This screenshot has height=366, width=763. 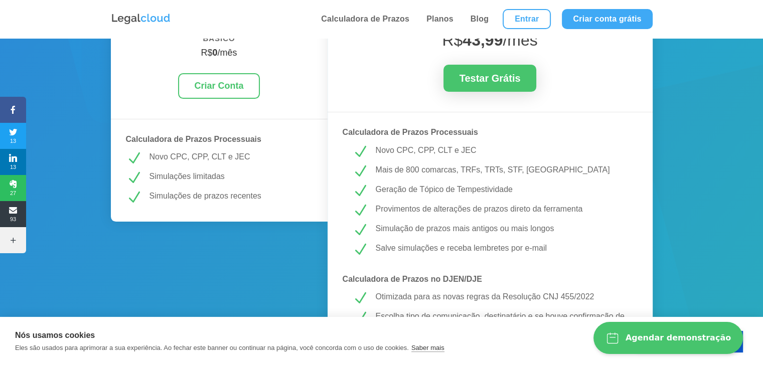 What do you see at coordinates (55, 335) in the screenshot?
I see `strong: Nós usamos cookies` at bounding box center [55, 335].